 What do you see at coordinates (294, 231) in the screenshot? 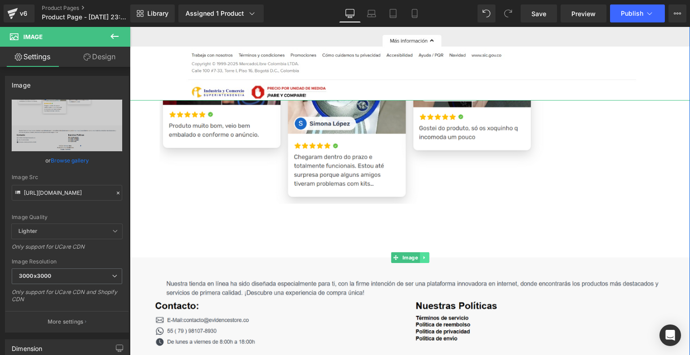
I see `a: Expand / Collapse` at bounding box center [294, 231].